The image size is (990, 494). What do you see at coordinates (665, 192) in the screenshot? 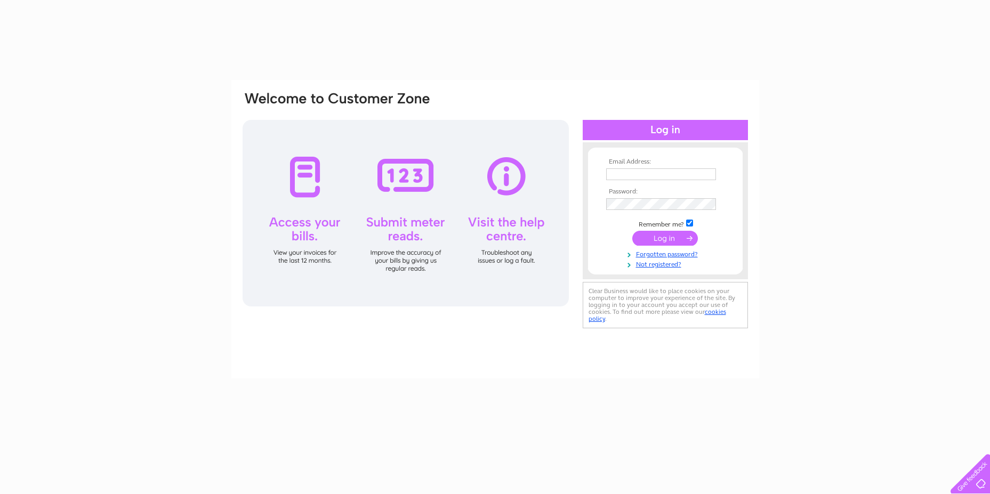
I see `th: Password:` at bounding box center [665, 192].